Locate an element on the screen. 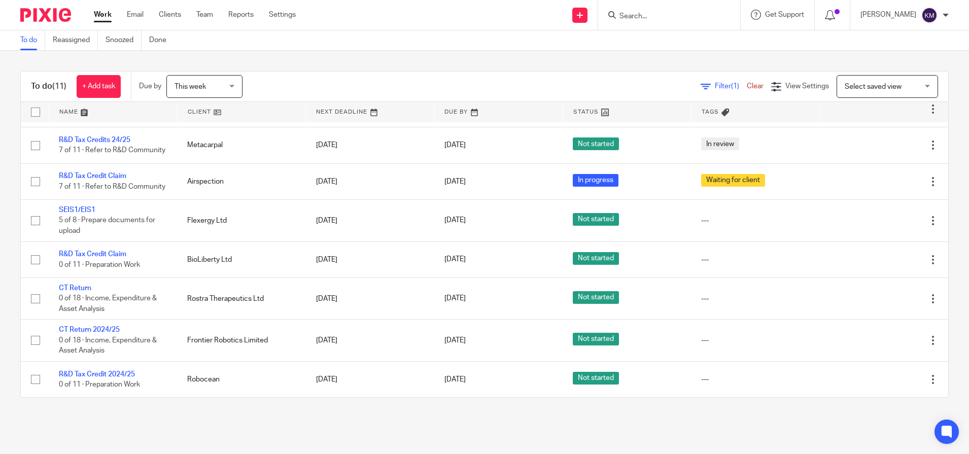  a: Clients is located at coordinates (170, 15).